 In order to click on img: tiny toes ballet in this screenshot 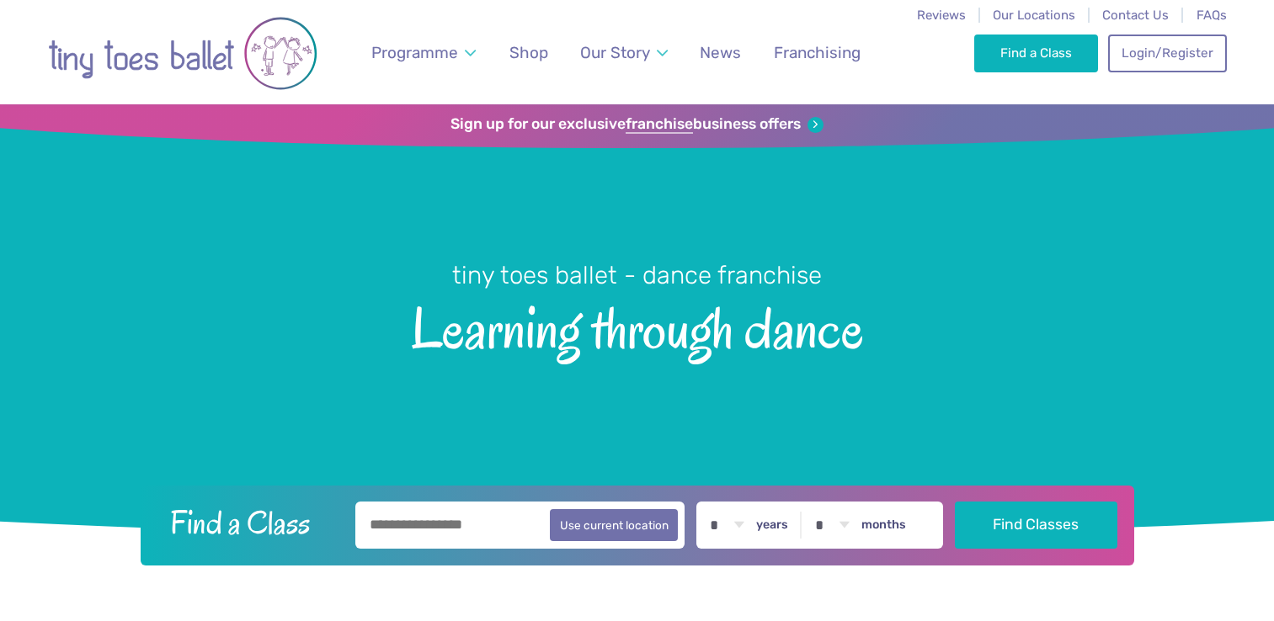, I will do `click(183, 53)`.